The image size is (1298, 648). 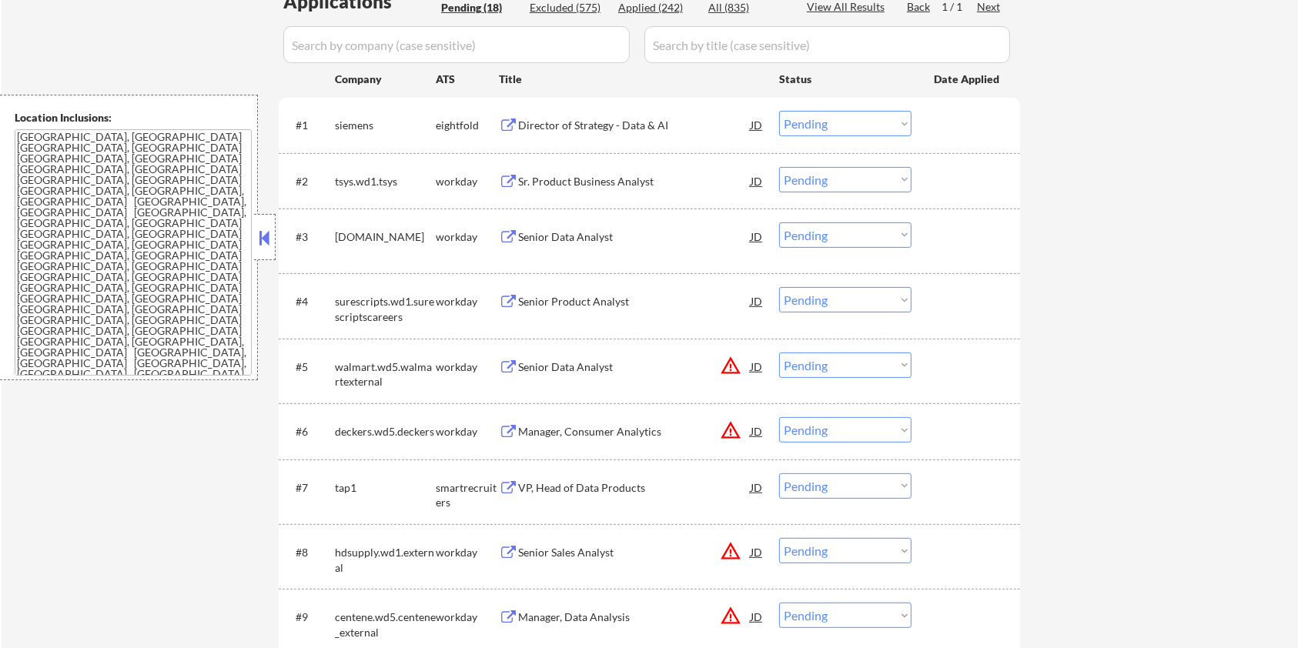 What do you see at coordinates (309, 237) in the screenshot?
I see `div: #3` at bounding box center [309, 237].